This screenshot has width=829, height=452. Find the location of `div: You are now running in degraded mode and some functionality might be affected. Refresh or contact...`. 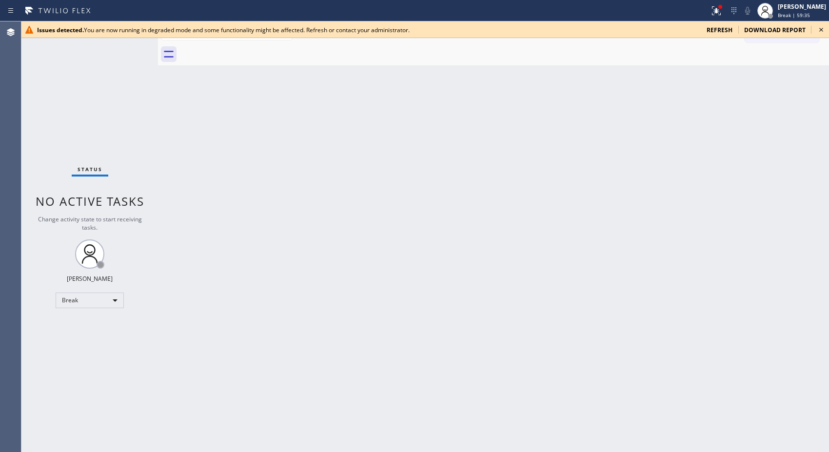

div: You are now running in degraded mode and some functionality might be affected. Refresh or contact... is located at coordinates (368, 30).